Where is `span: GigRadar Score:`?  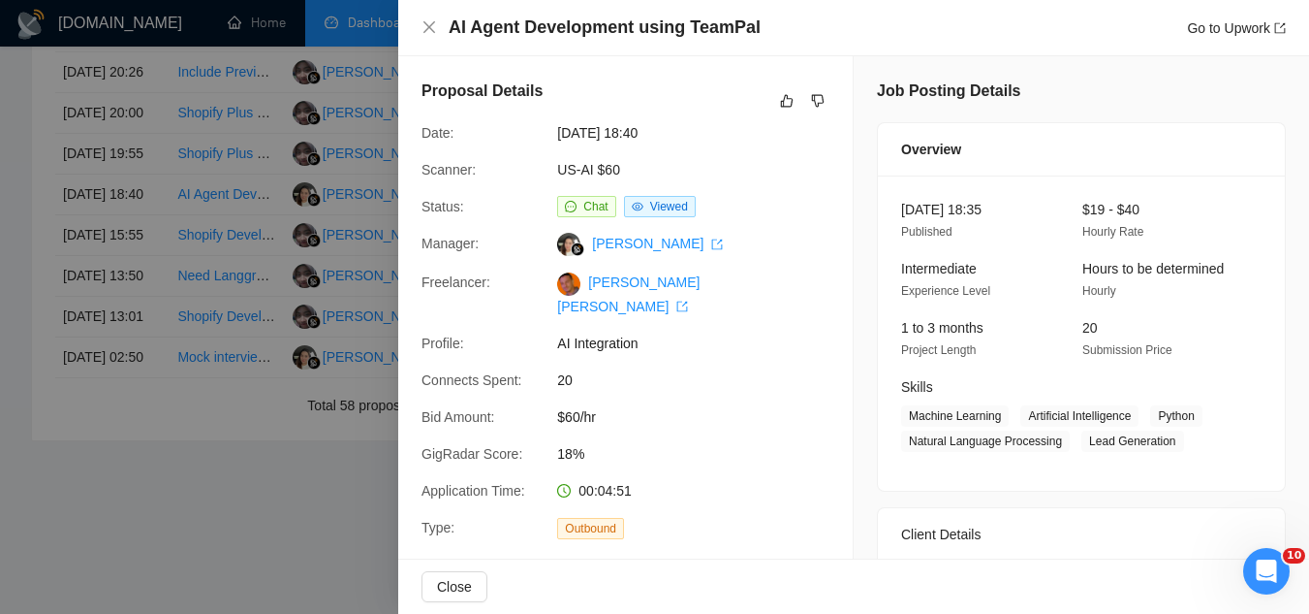 span: GigRadar Score: is located at coordinates (472, 454).